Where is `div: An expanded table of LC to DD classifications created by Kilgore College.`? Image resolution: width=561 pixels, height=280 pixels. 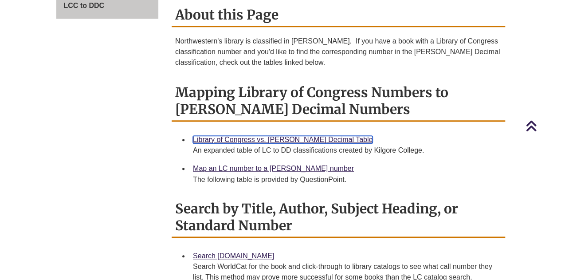
div: An expanded table of LC to DD classifications created by Kilgore College. is located at coordinates (345, 150).